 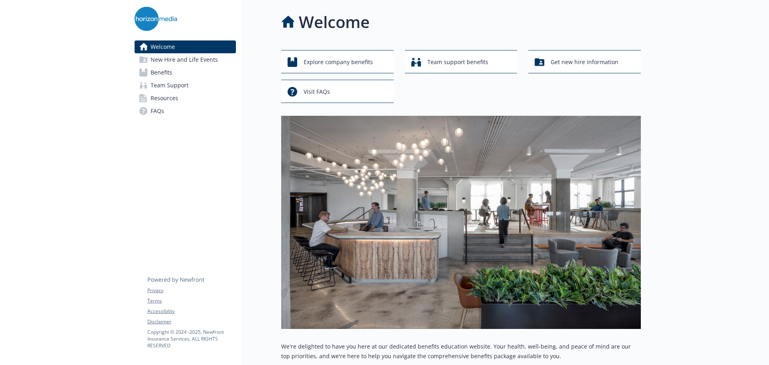 I want to click on span: FAQs, so click(x=157, y=111).